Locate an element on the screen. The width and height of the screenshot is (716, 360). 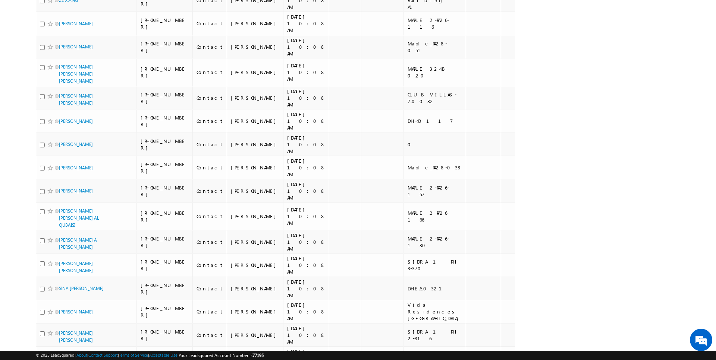
span: 77195 is located at coordinates (258, 356).